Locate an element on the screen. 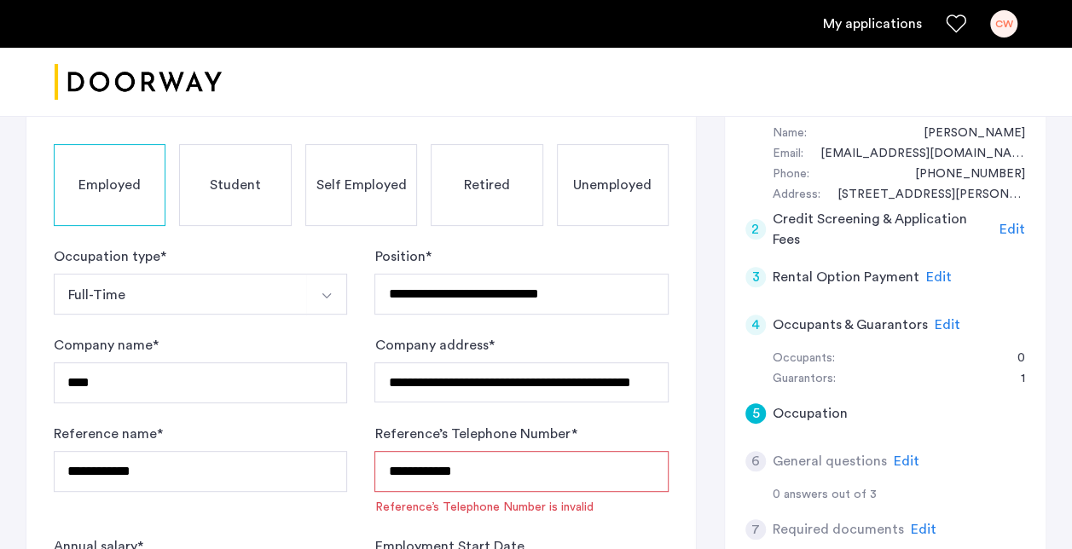 This screenshot has width=1072, height=549. div: 0 answers out of 3 is located at coordinates (899, 495).